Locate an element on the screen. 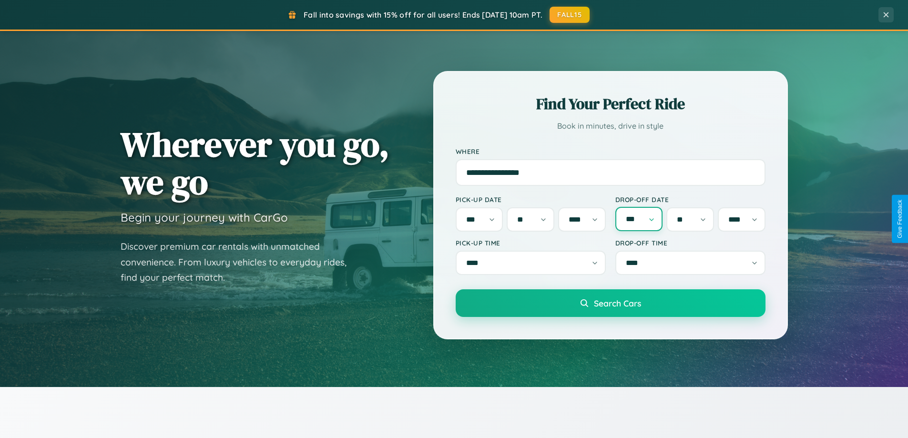 Image resolution: width=908 pixels, height=438 pixels. p: Discover premium car rentals with unmatched convenience. From luxury vehicles to everyday rides, ... is located at coordinates (240, 262).